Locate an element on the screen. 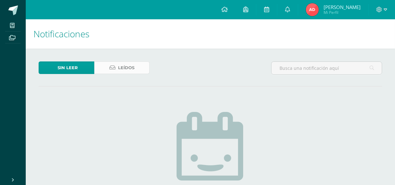  a: Sin leer is located at coordinates (66, 68).